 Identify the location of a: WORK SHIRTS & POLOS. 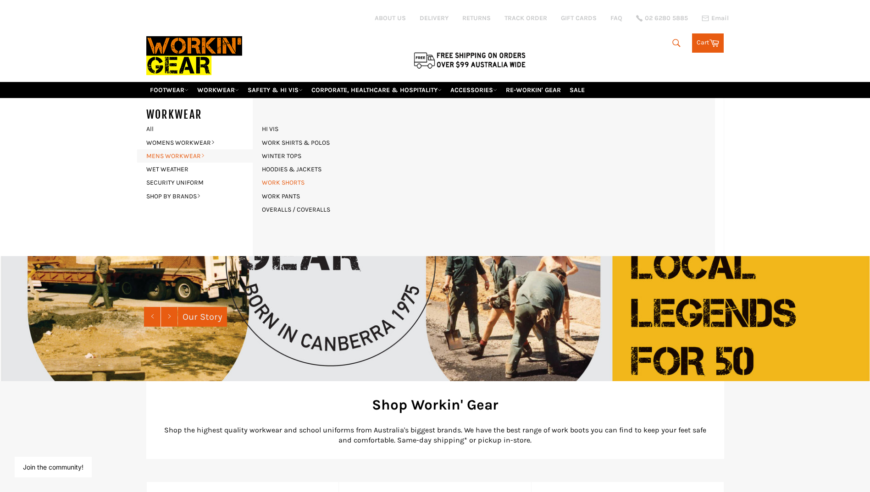
(296, 143).